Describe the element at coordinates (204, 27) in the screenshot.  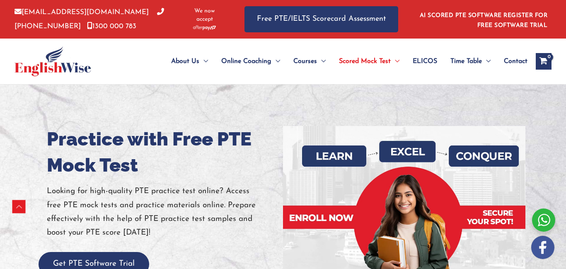
I see `img: Afterpay-Logo` at that location.